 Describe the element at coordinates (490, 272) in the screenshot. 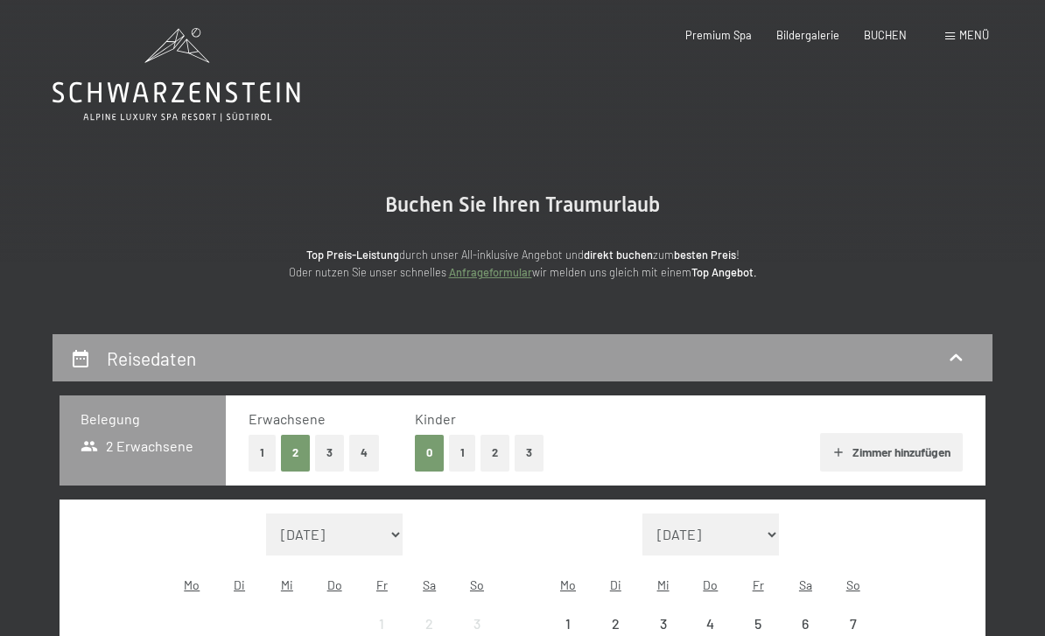

I see `a: Anfrageformular` at that location.